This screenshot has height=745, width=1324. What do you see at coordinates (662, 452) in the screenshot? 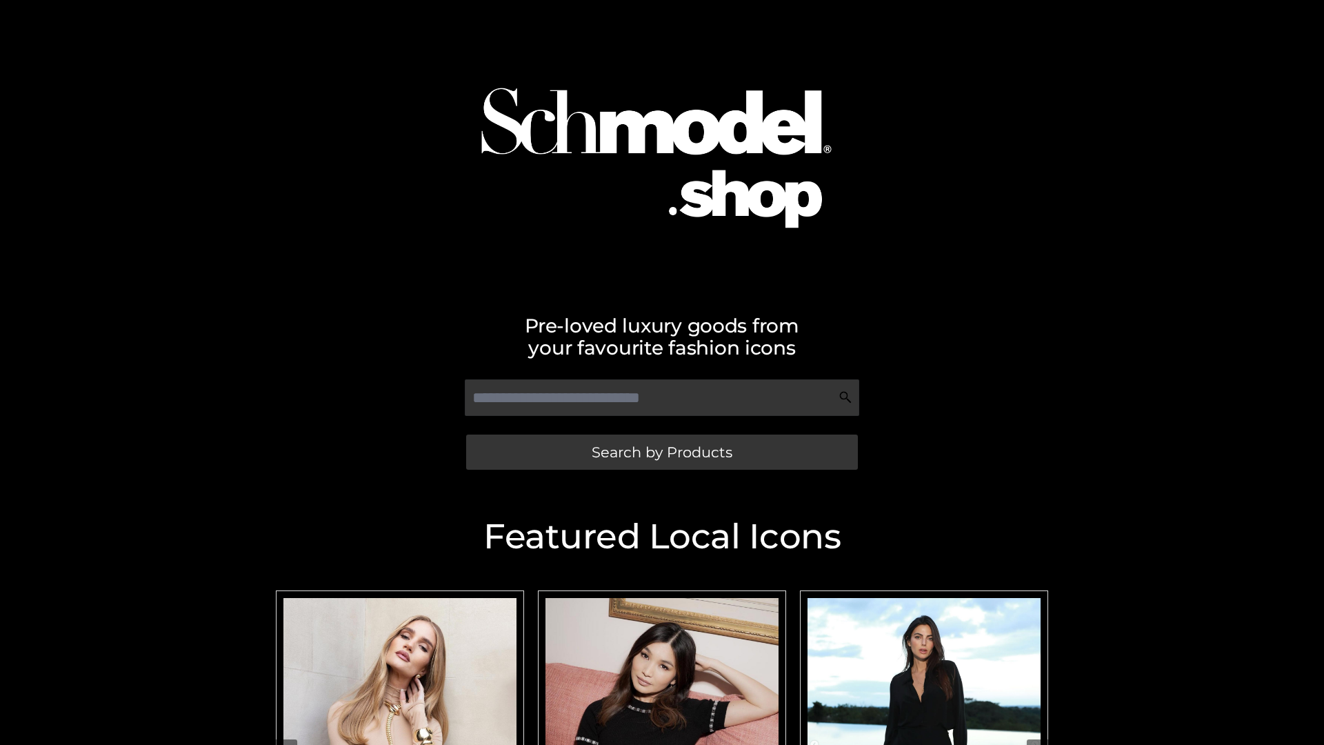
I see `span: Search by Products` at bounding box center [662, 452].